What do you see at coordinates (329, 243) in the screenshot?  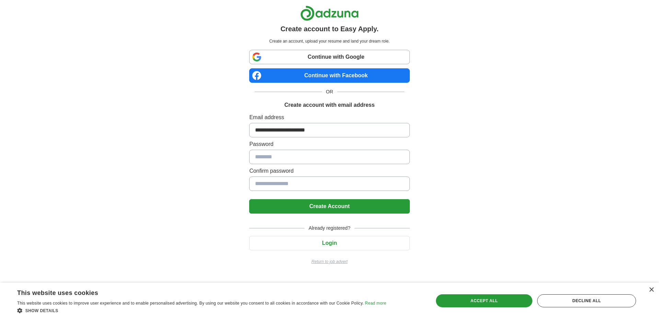 I see `a: Login` at bounding box center [329, 243].